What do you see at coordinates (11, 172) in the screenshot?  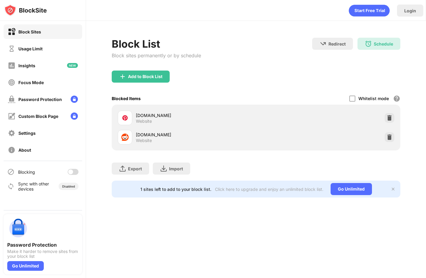 I see `img: blocking-icon.svg` at bounding box center [11, 172].